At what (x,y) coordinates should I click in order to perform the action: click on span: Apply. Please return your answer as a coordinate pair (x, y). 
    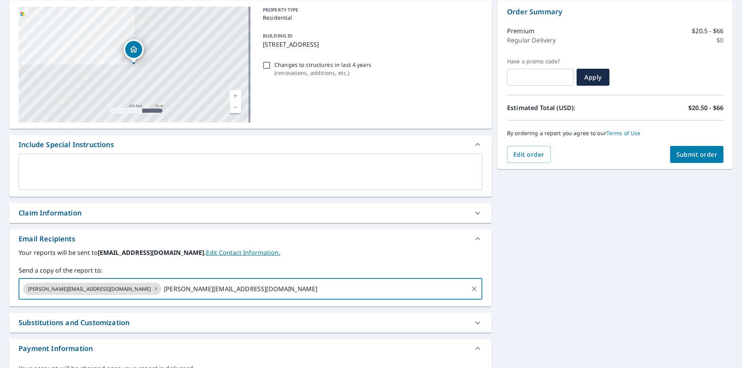
    Looking at the image, I should click on (593, 77).